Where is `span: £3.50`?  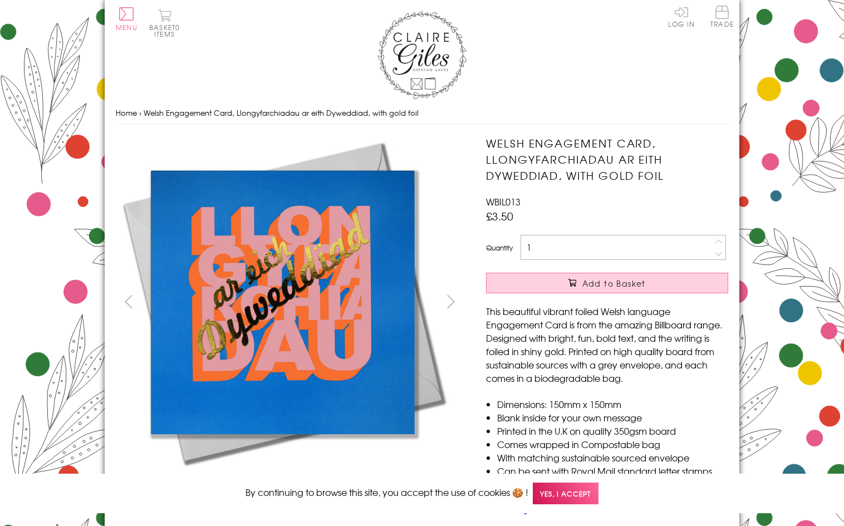 span: £3.50 is located at coordinates (499, 216).